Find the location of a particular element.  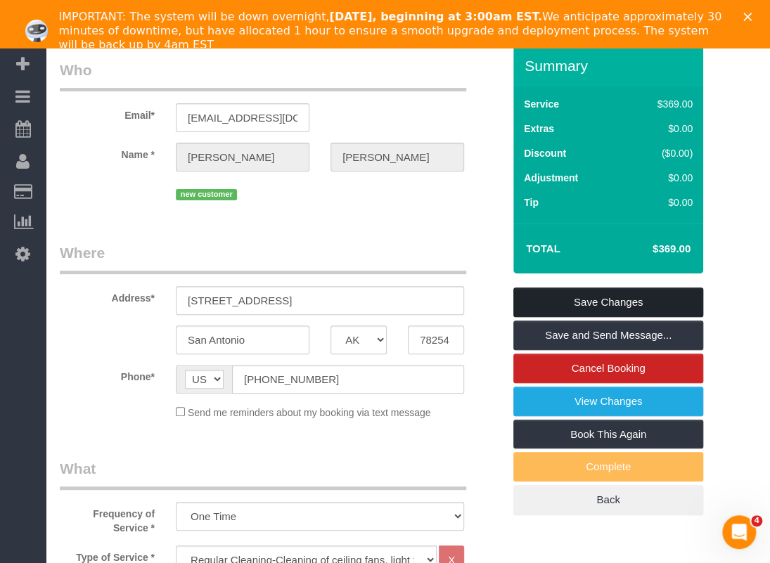

a: Save Changes is located at coordinates (608, 302).